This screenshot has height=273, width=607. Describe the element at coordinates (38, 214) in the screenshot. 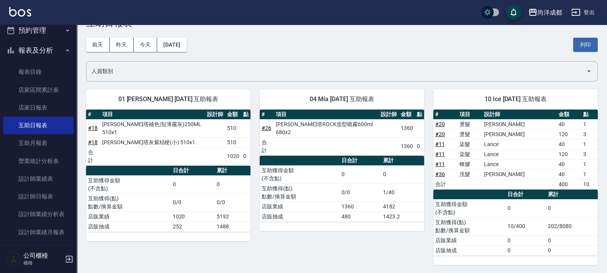

I see `a: 設計師業績分析表` at that location.